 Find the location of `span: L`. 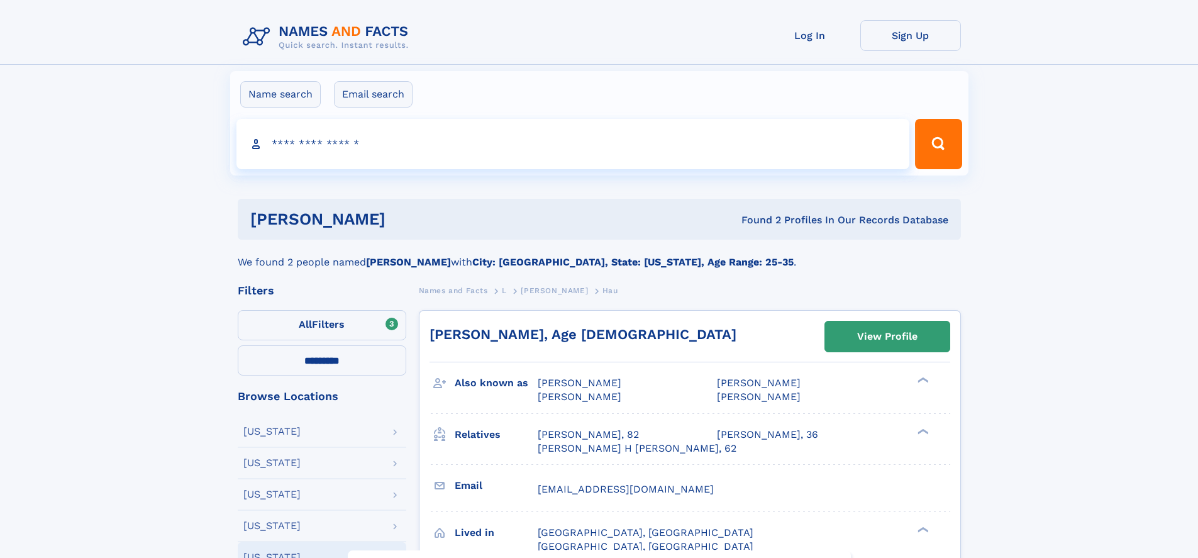

span: L is located at coordinates (504, 291).